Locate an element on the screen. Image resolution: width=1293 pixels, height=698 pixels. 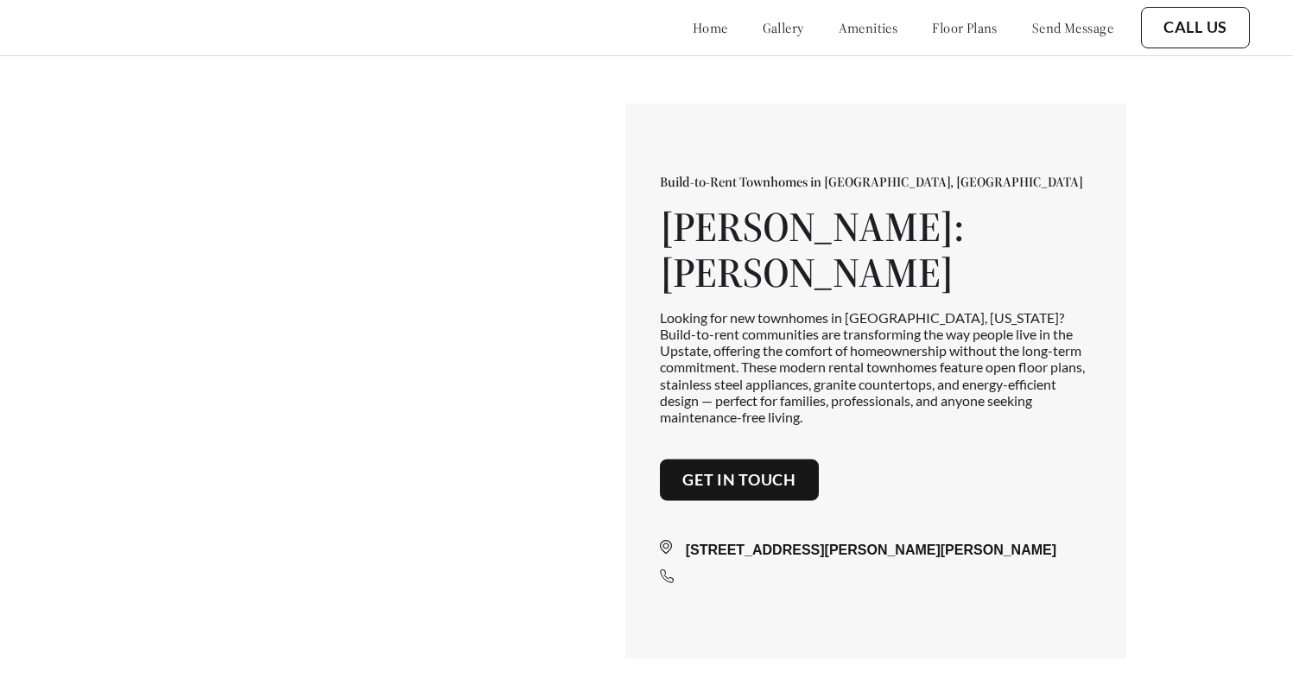
a: send message is located at coordinates (1073, 28).